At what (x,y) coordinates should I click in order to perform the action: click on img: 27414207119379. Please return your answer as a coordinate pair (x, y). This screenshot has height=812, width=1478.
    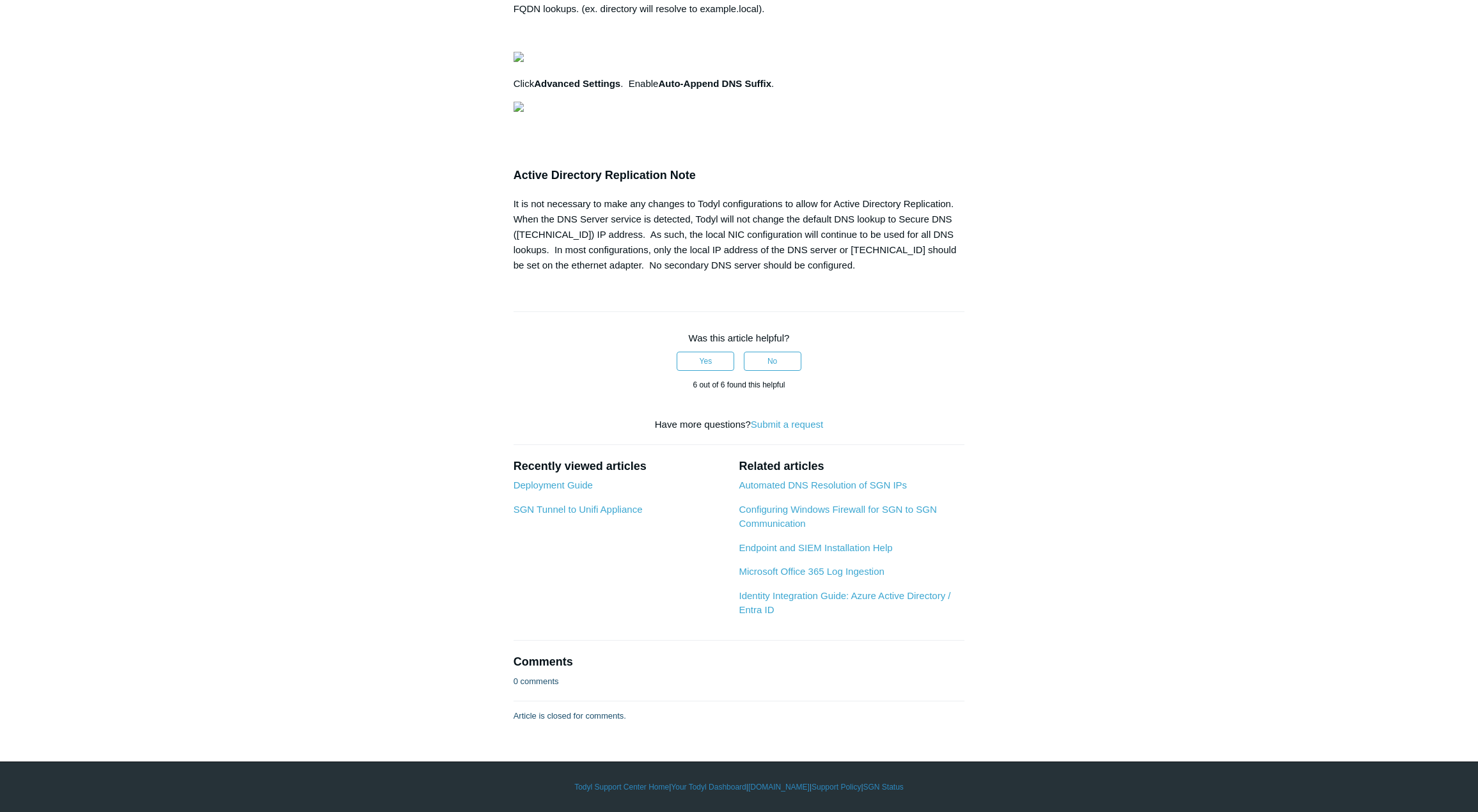
    Looking at the image, I should click on (519, 57).